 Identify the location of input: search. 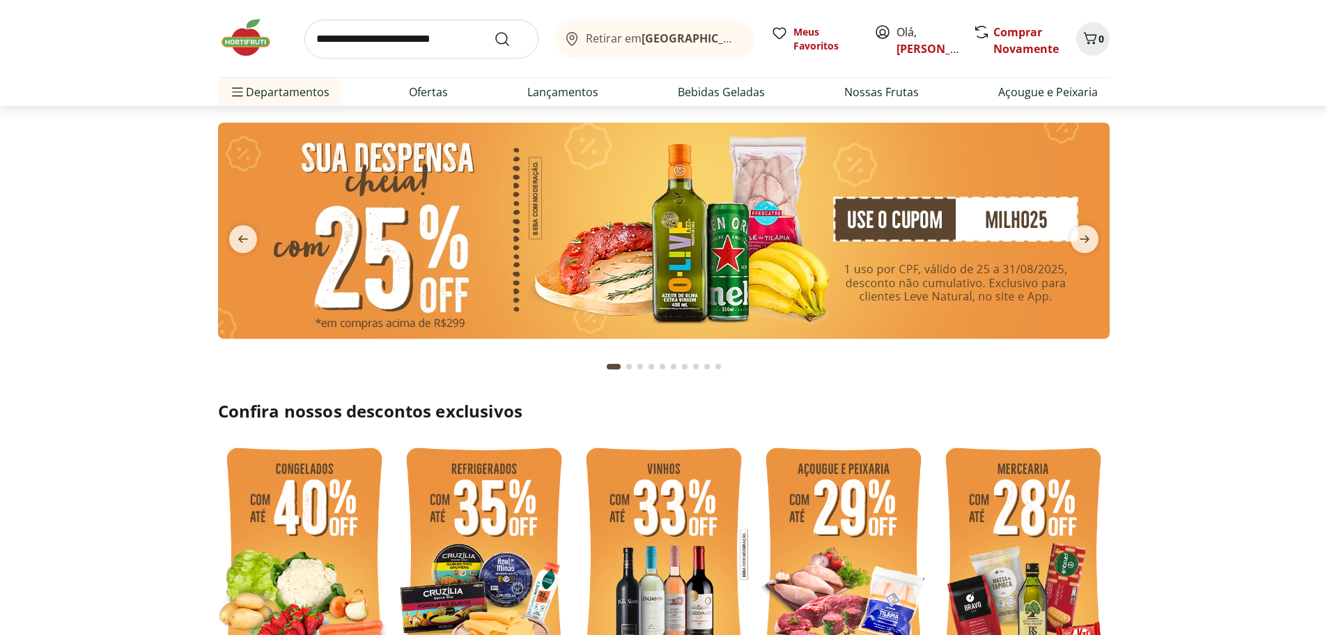
(422, 39).